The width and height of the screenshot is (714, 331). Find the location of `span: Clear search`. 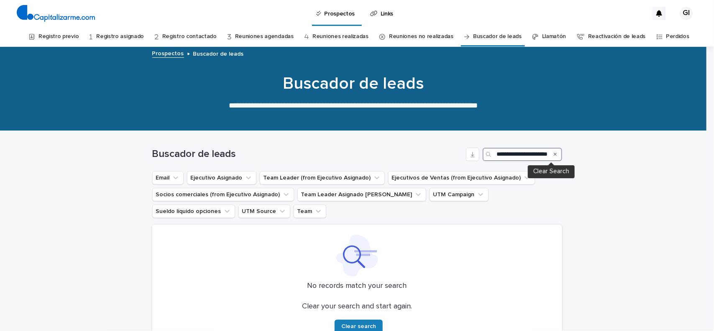

span: Clear search is located at coordinates (359, 326).